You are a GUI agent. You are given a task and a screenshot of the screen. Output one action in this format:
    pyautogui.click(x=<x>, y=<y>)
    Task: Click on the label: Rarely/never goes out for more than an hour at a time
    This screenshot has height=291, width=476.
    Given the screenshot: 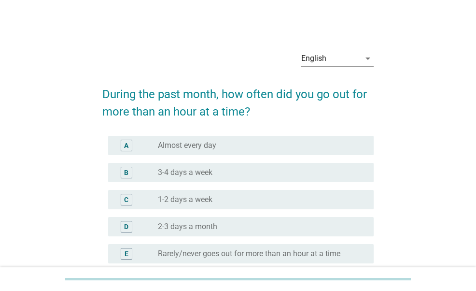 What is the action you would take?
    pyautogui.click(x=249, y=254)
    